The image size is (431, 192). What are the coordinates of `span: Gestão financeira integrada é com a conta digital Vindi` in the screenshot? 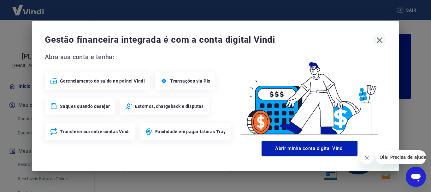 It's located at (209, 40).